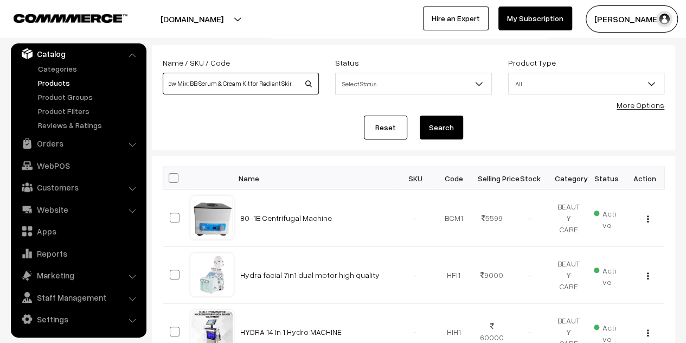 This screenshot has width=686, height=343. I want to click on th: Status, so click(607, 178).